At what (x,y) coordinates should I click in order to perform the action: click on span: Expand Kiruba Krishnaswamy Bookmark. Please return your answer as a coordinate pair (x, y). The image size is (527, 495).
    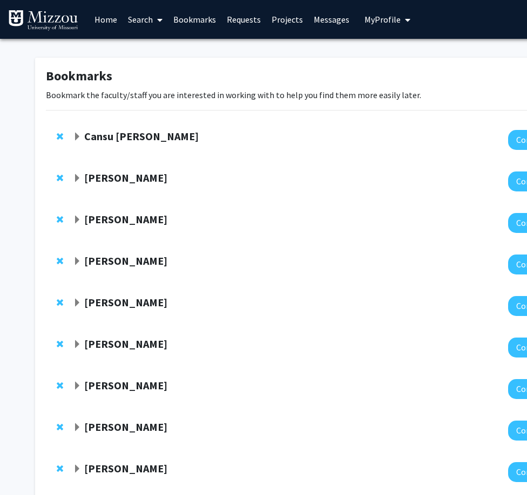
    Looking at the image, I should click on (77, 428).